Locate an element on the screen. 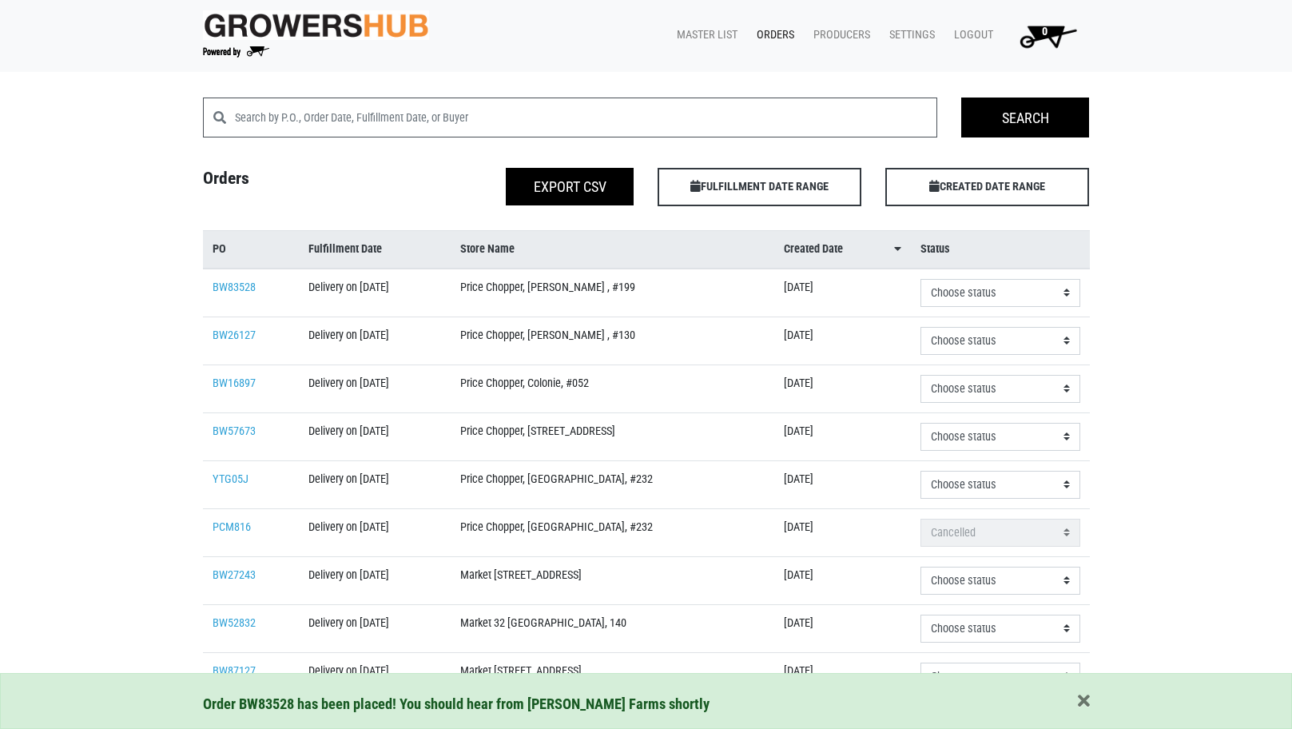 The image size is (1292, 729). a: Producers is located at coordinates (838, 35).